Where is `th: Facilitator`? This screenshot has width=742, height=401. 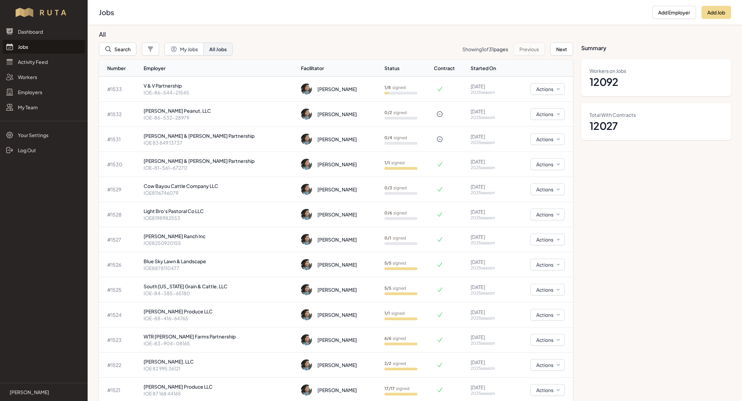 th: Facilitator is located at coordinates (340, 68).